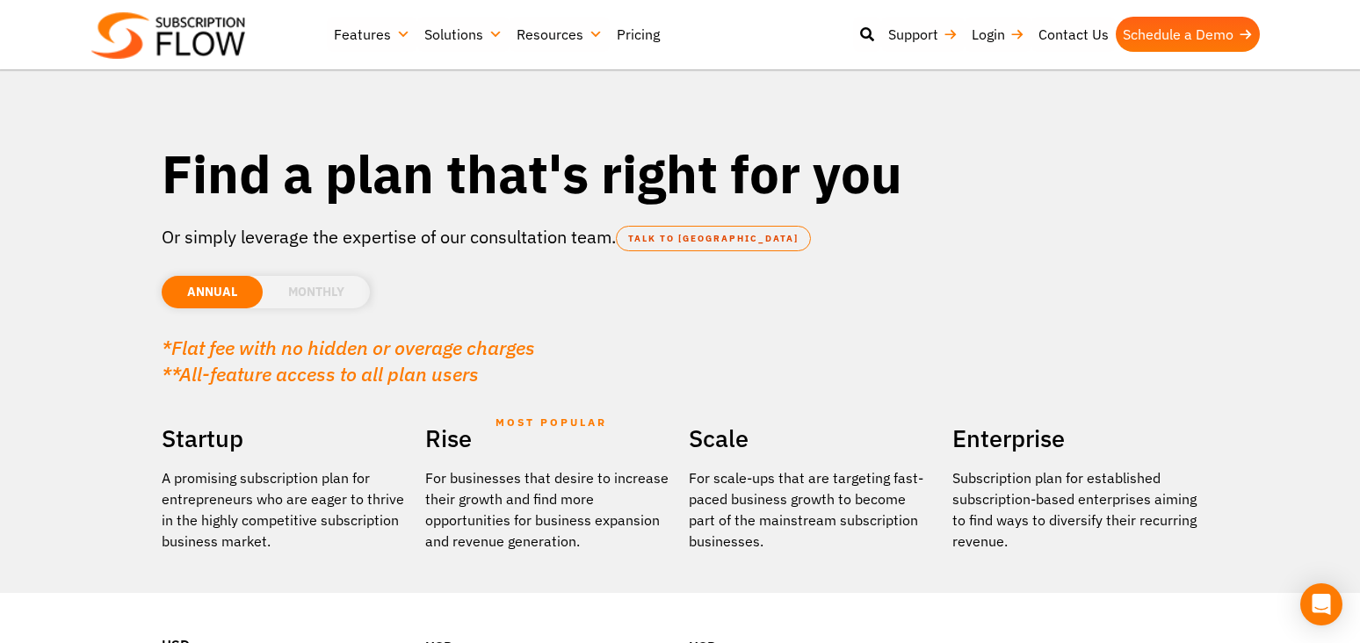 The height and width of the screenshot is (643, 1360). What do you see at coordinates (923, 34) in the screenshot?
I see `a: Support` at bounding box center [923, 34].